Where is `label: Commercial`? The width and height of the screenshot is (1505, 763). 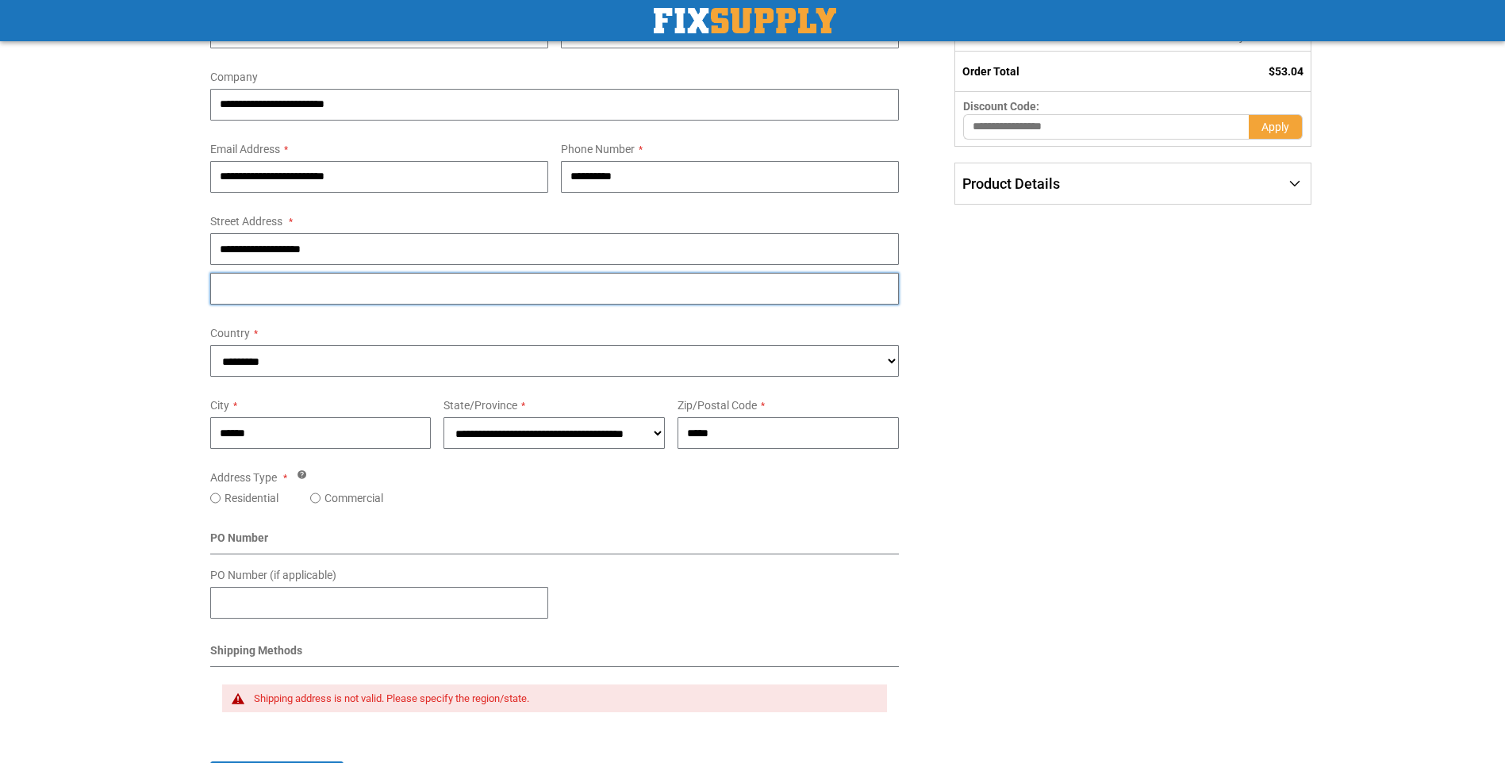
label: Commercial is located at coordinates (354, 498).